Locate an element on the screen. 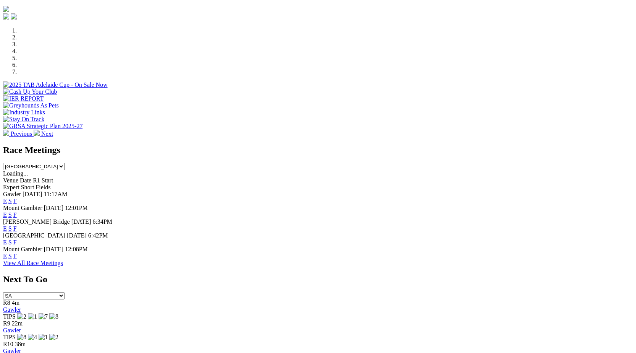 This screenshot has width=636, height=353. a: View All Race Meetings is located at coordinates (33, 263).